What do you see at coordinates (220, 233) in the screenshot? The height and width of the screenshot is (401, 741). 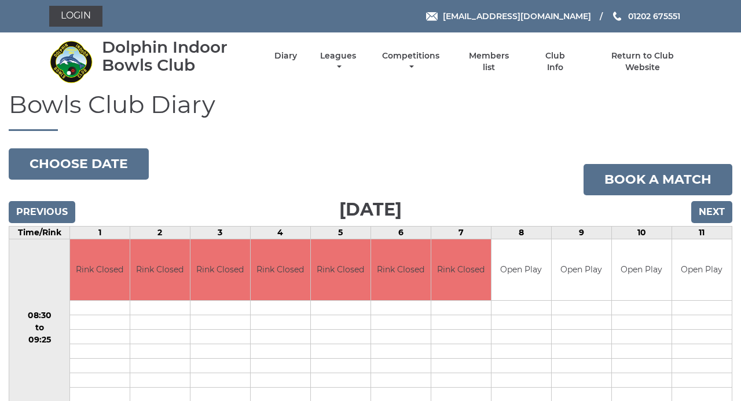 I see `td: 3` at bounding box center [220, 233].